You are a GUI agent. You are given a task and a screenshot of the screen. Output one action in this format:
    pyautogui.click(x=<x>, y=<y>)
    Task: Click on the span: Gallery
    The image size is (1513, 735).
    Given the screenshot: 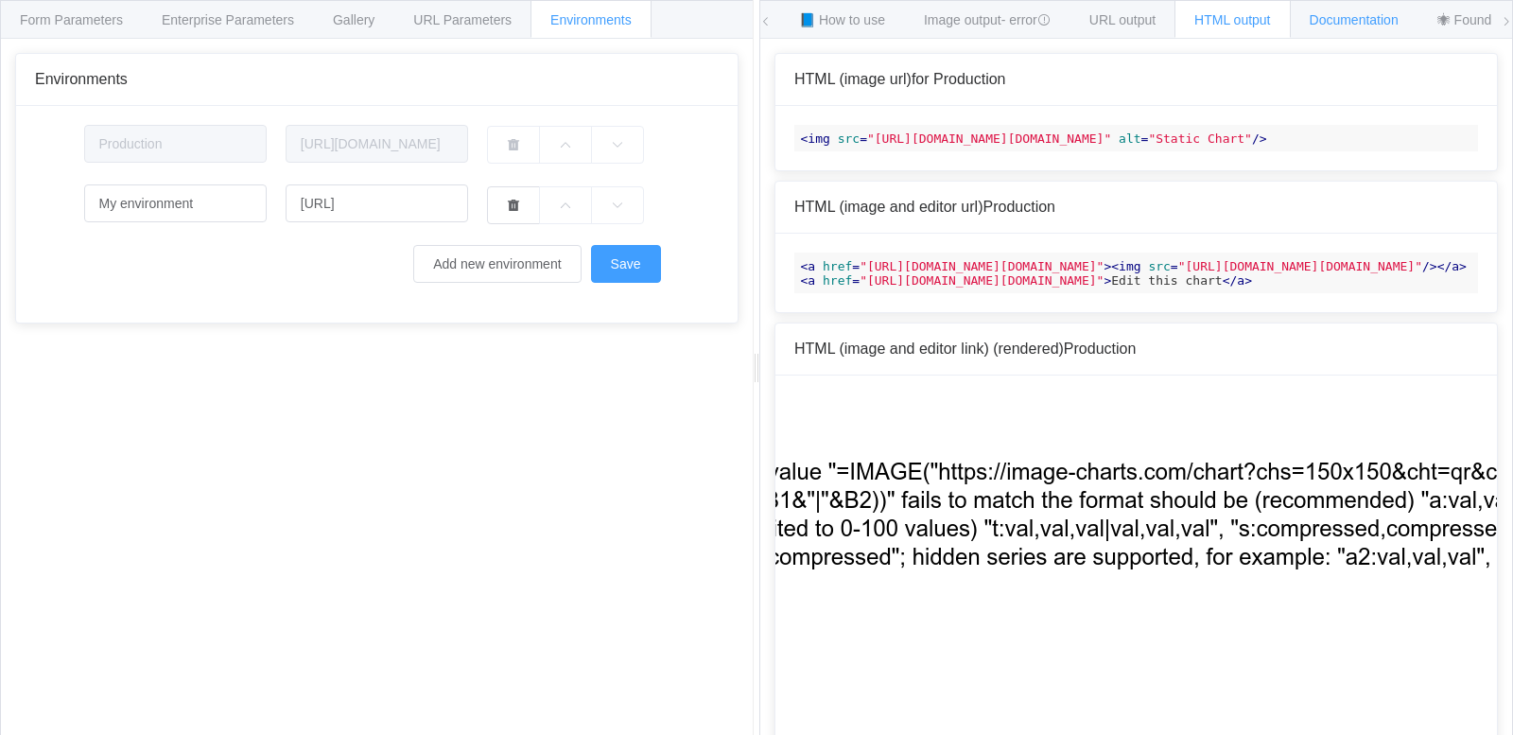 What is the action you would take?
    pyautogui.click(x=354, y=20)
    